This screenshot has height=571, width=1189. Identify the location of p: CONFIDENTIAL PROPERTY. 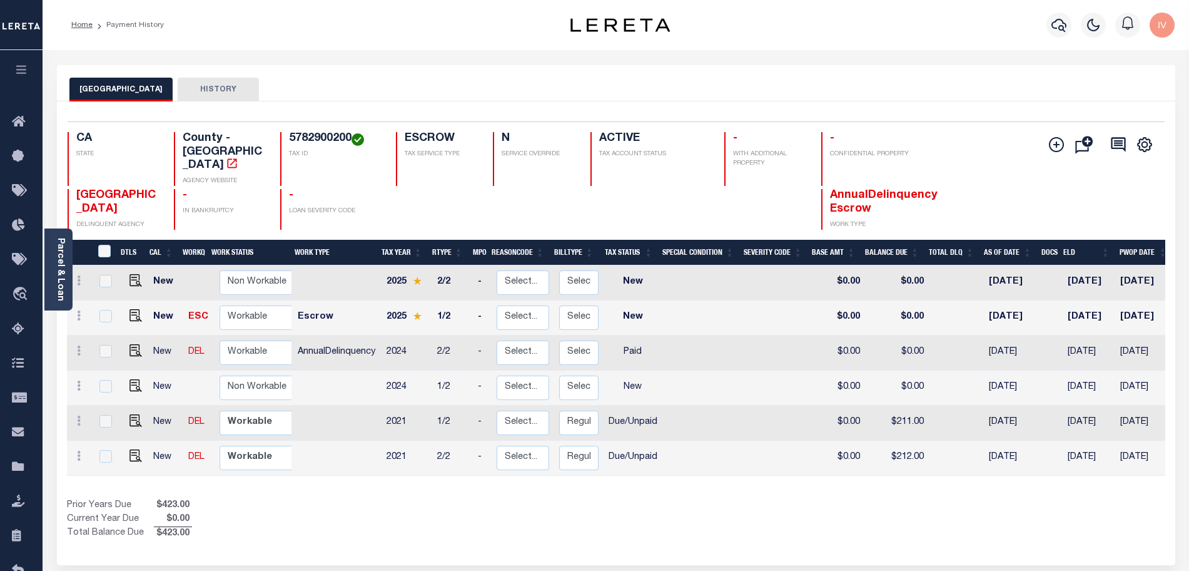
(872, 154).